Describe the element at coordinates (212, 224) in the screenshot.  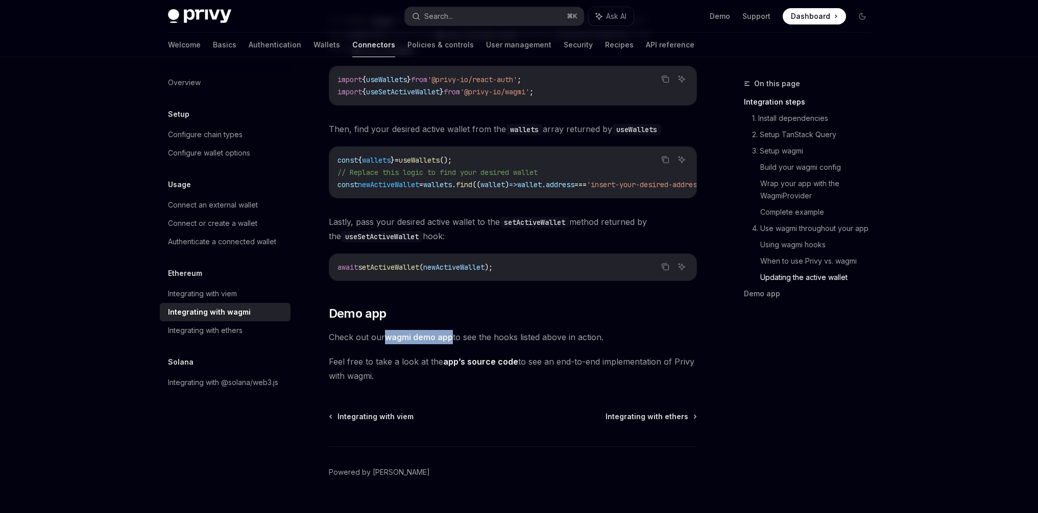
I see `div: Connect or create a wallet` at that location.